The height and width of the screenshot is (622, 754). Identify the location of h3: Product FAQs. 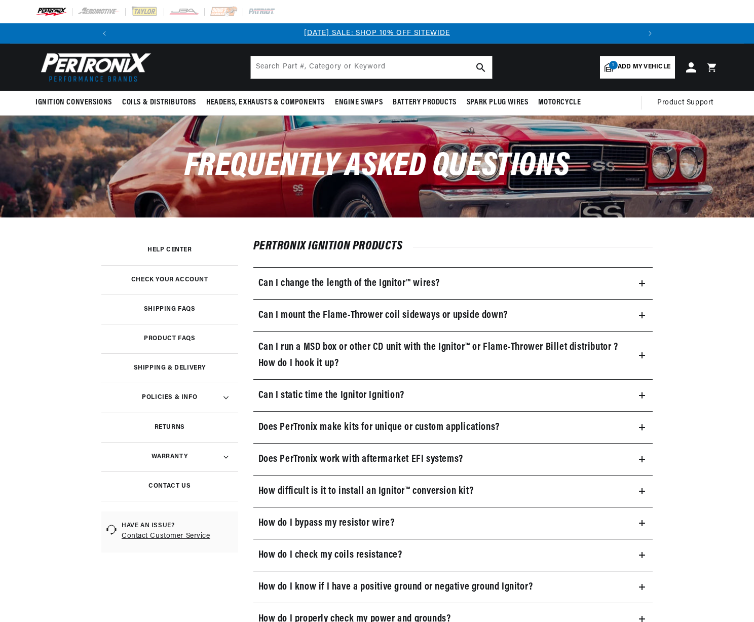
(169, 339).